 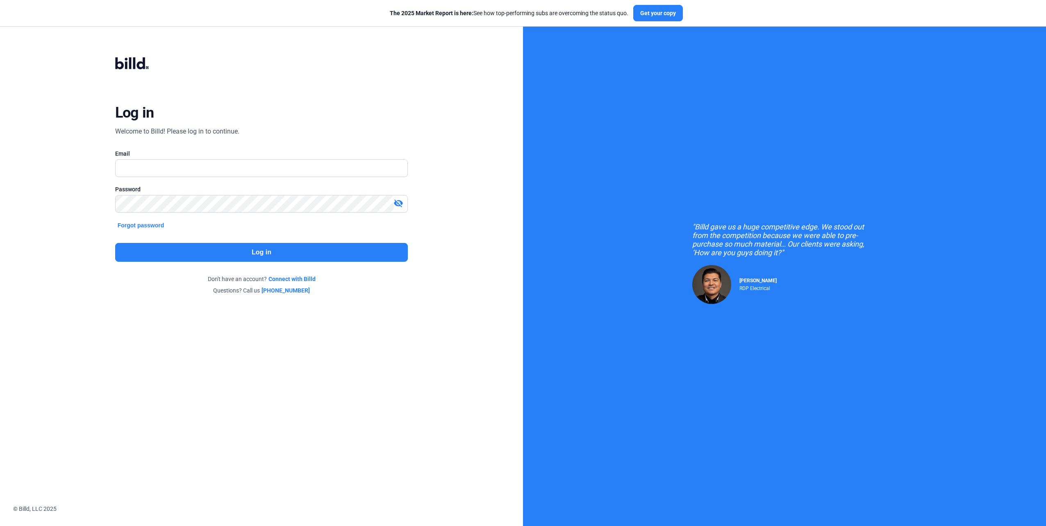 What do you see at coordinates (431, 13) in the screenshot?
I see `span: The 2025 Market Report is here:` at bounding box center [431, 13].